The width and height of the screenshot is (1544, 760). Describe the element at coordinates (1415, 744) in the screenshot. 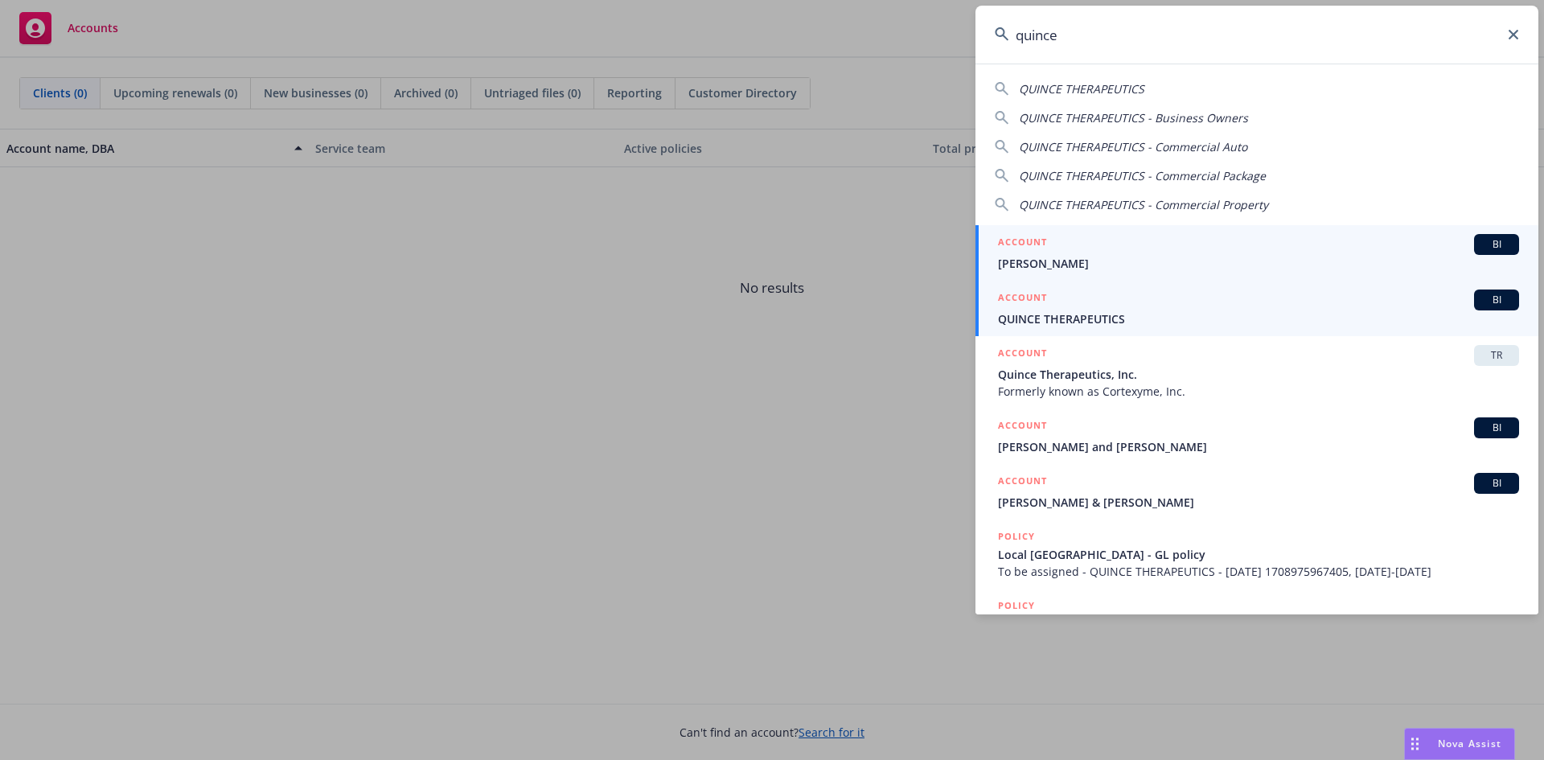

I see `div: Drag to move` at that location.